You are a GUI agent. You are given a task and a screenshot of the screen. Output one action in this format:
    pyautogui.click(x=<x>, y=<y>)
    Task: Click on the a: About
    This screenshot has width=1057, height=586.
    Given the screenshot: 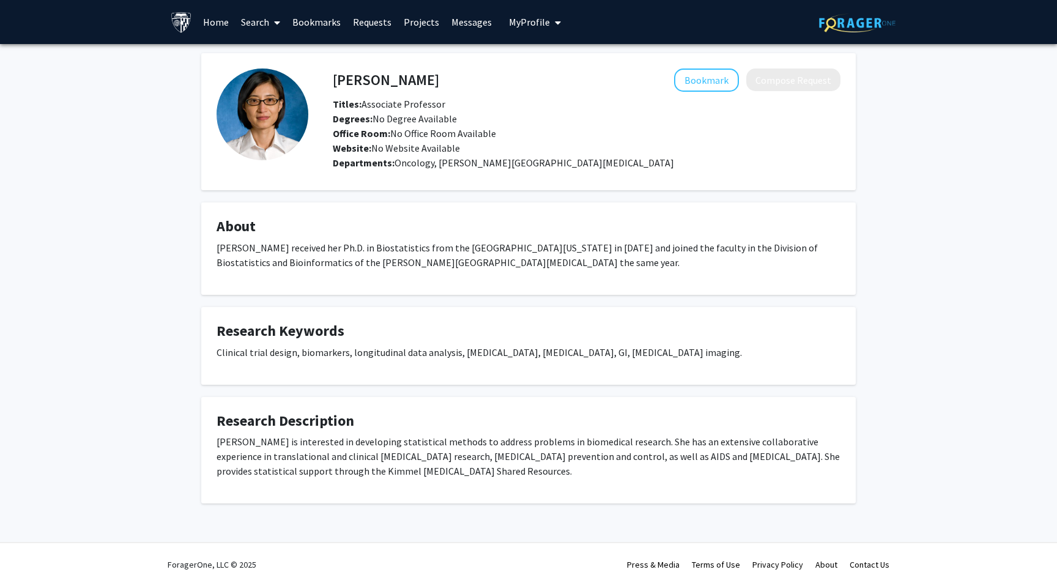 What is the action you would take?
    pyautogui.click(x=826, y=564)
    